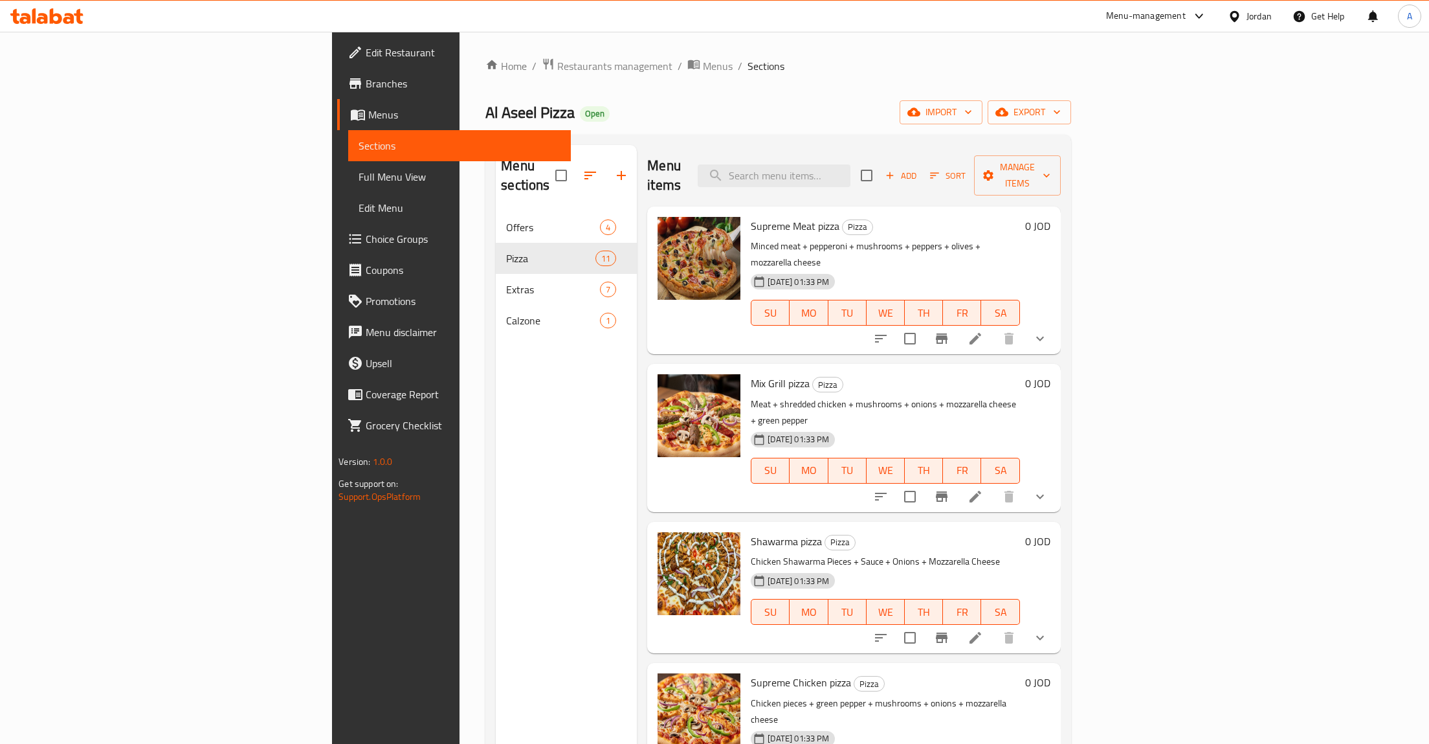 The image size is (1429, 744). I want to click on div: items, so click(608, 320).